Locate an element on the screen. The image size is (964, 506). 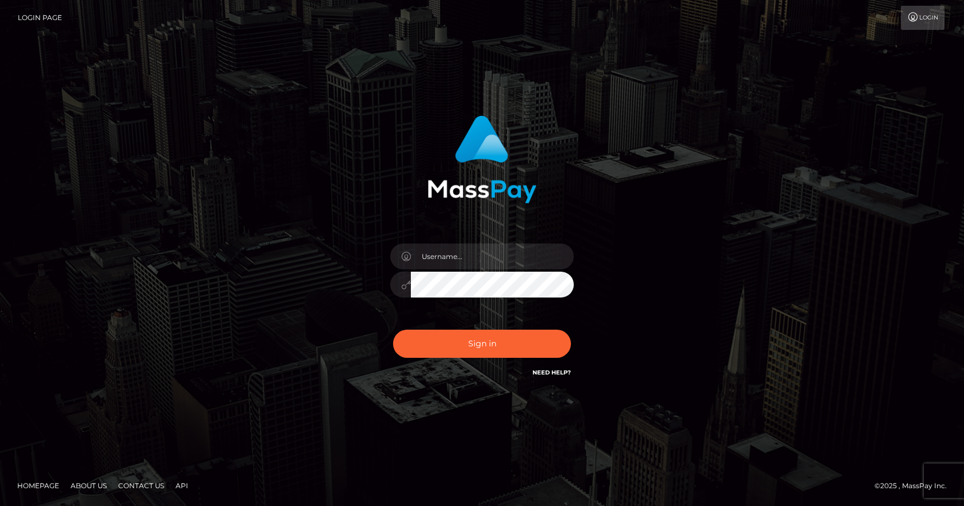
a: Homepage is located at coordinates (38, 485).